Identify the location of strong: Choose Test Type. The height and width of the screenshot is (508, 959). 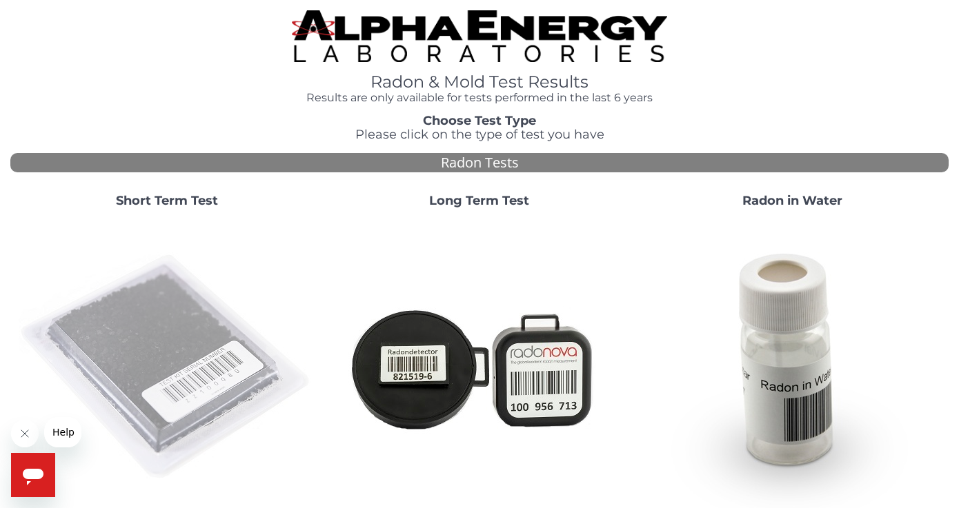
(479, 121).